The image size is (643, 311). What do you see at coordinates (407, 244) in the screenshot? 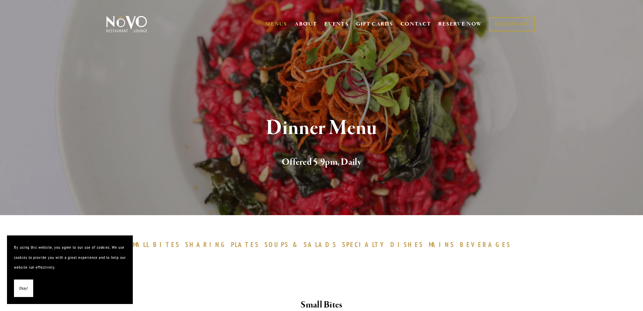
I see `span: DISHES` at bounding box center [407, 244].